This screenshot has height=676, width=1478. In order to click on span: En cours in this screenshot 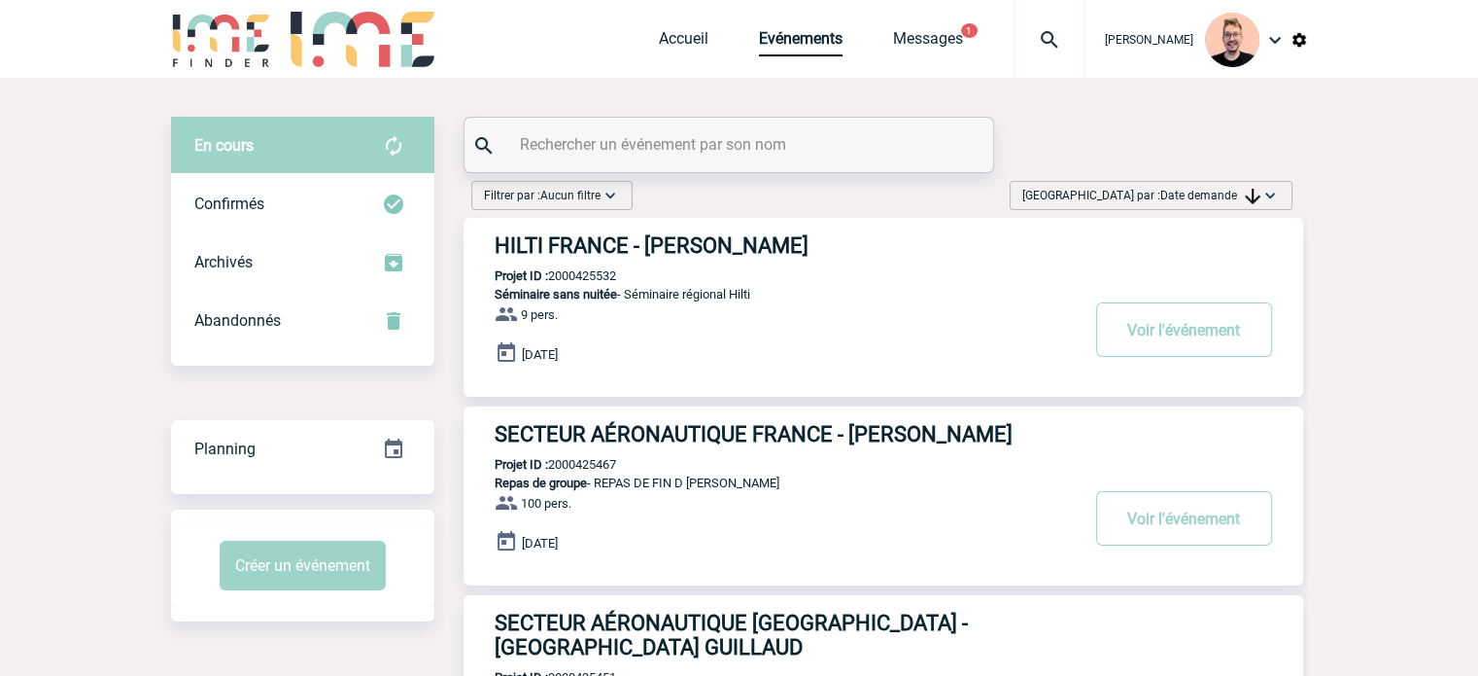, I will do `click(224, 145)`.